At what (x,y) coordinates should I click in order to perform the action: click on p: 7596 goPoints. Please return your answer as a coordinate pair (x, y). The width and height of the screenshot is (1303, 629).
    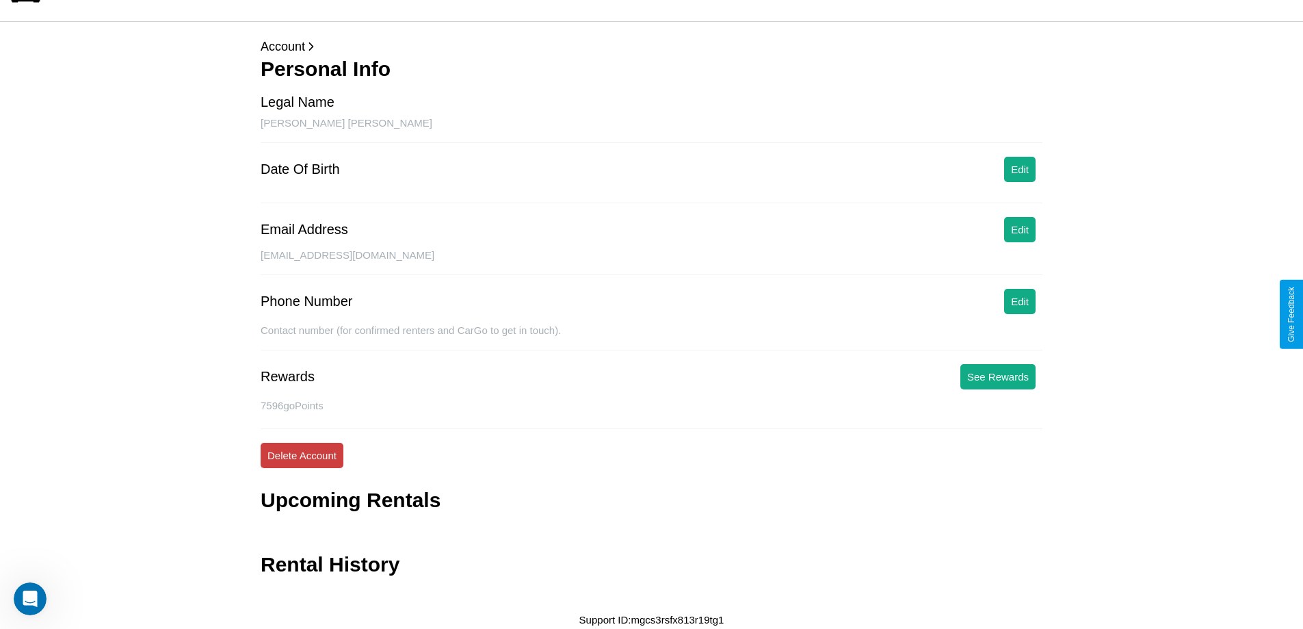
    Looking at the image, I should click on (651, 405).